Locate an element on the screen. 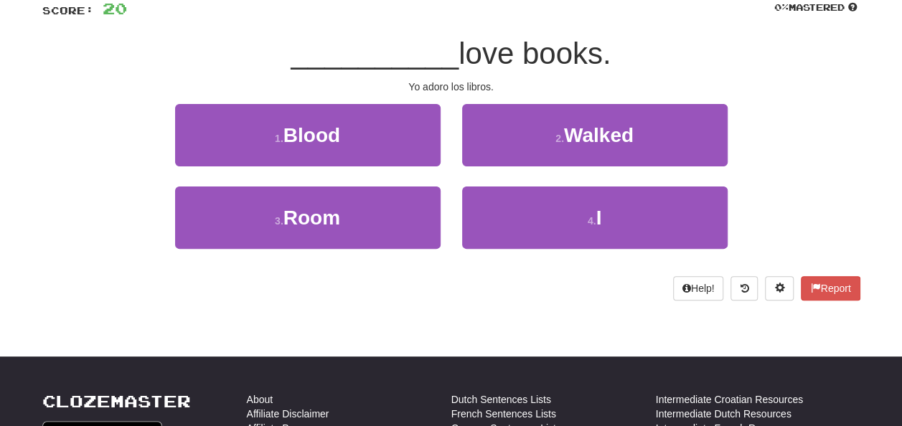  span: Room is located at coordinates (312, 218).